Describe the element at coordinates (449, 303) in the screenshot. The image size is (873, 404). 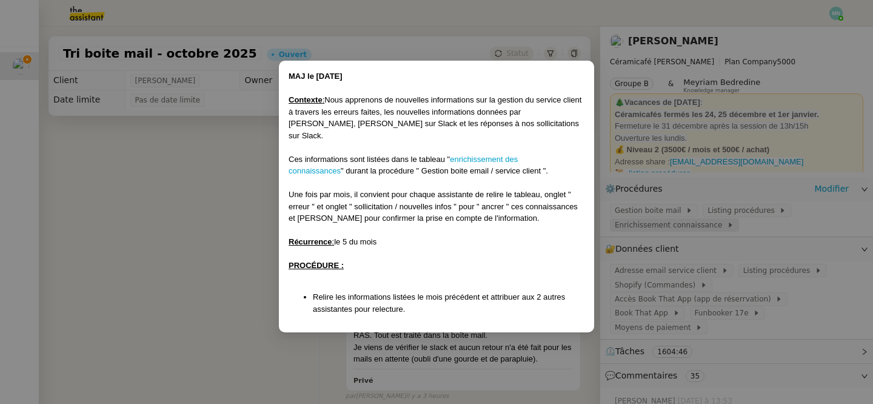
I see `li: Relire les informations listées le mois précédent et attribuer aux 2 autres assistantes pour rele...` at that location.